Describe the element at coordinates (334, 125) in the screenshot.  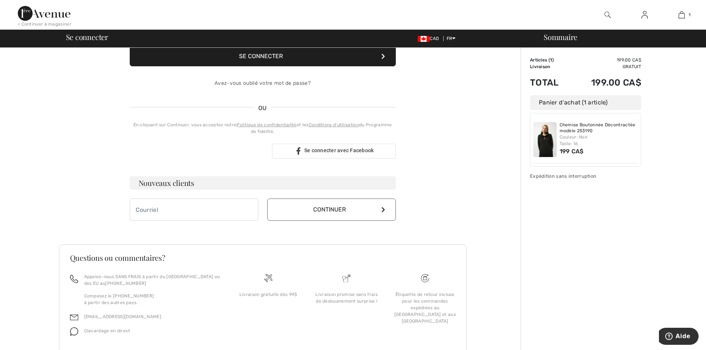
I see `a: Conditions d'utilisation` at that location.